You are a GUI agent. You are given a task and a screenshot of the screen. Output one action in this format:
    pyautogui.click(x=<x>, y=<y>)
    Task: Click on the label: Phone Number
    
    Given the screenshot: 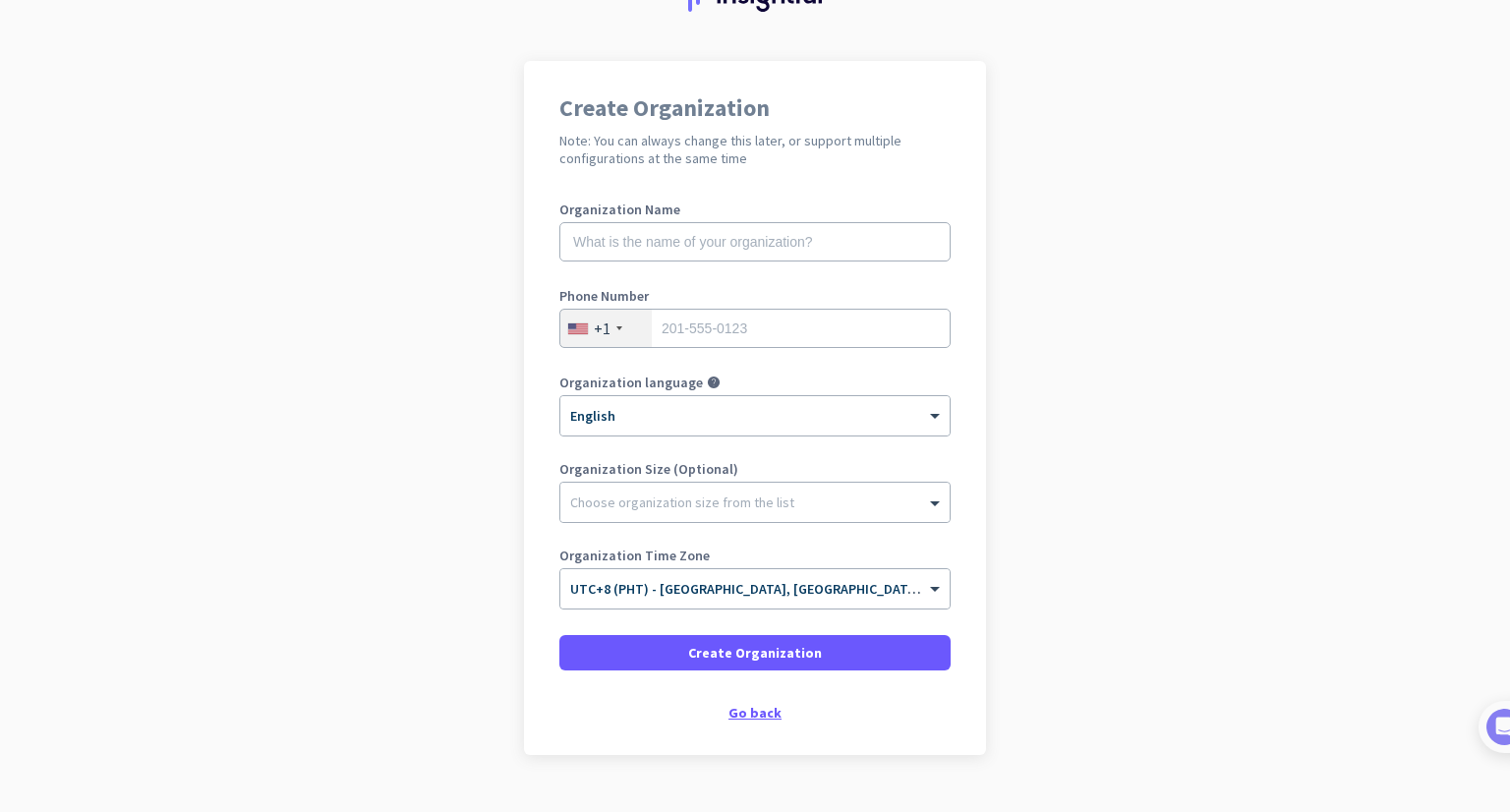 What is the action you would take?
    pyautogui.click(x=755, y=296)
    